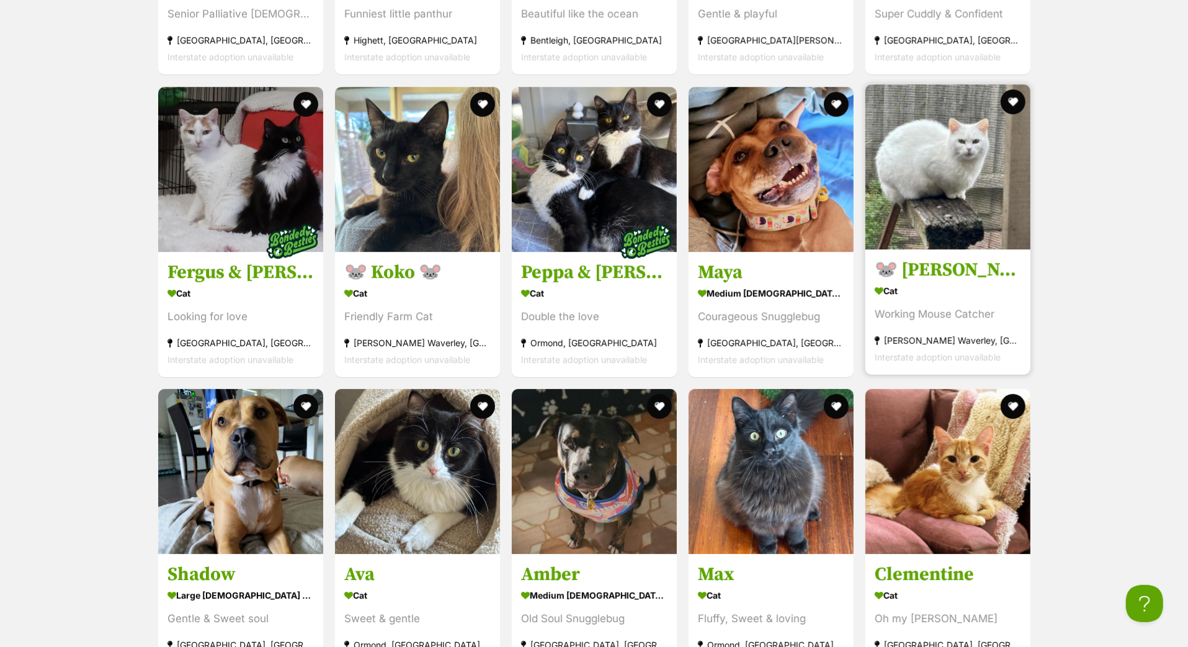 Image resolution: width=1188 pixels, height=647 pixels. What do you see at coordinates (594, 169) in the screenshot?
I see `img: Peppa & Tabitha` at bounding box center [594, 169].